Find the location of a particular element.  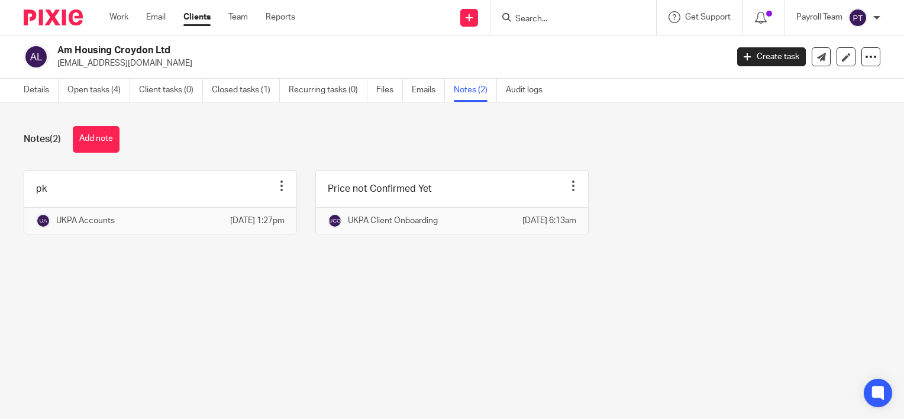

h2: Am Housing Croydon Ltd is located at coordinates (322, 50).